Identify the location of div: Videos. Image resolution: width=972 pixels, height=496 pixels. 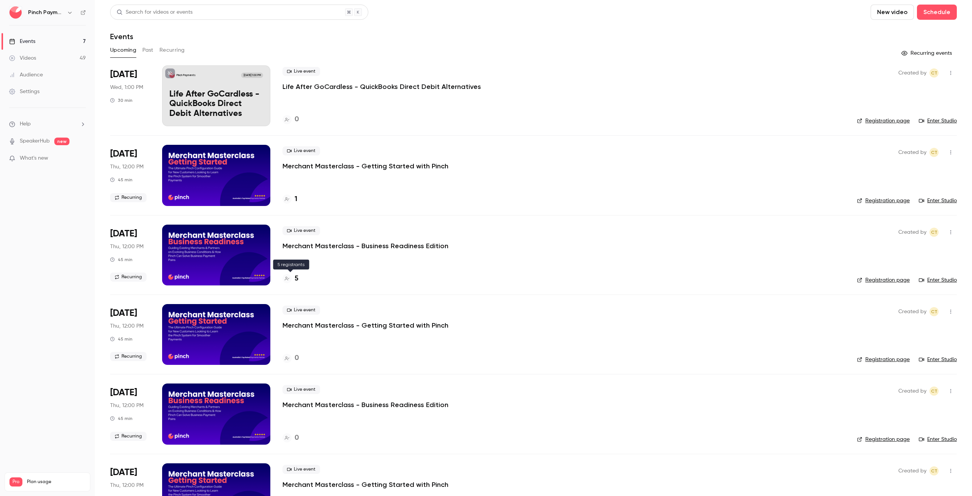
(22, 58).